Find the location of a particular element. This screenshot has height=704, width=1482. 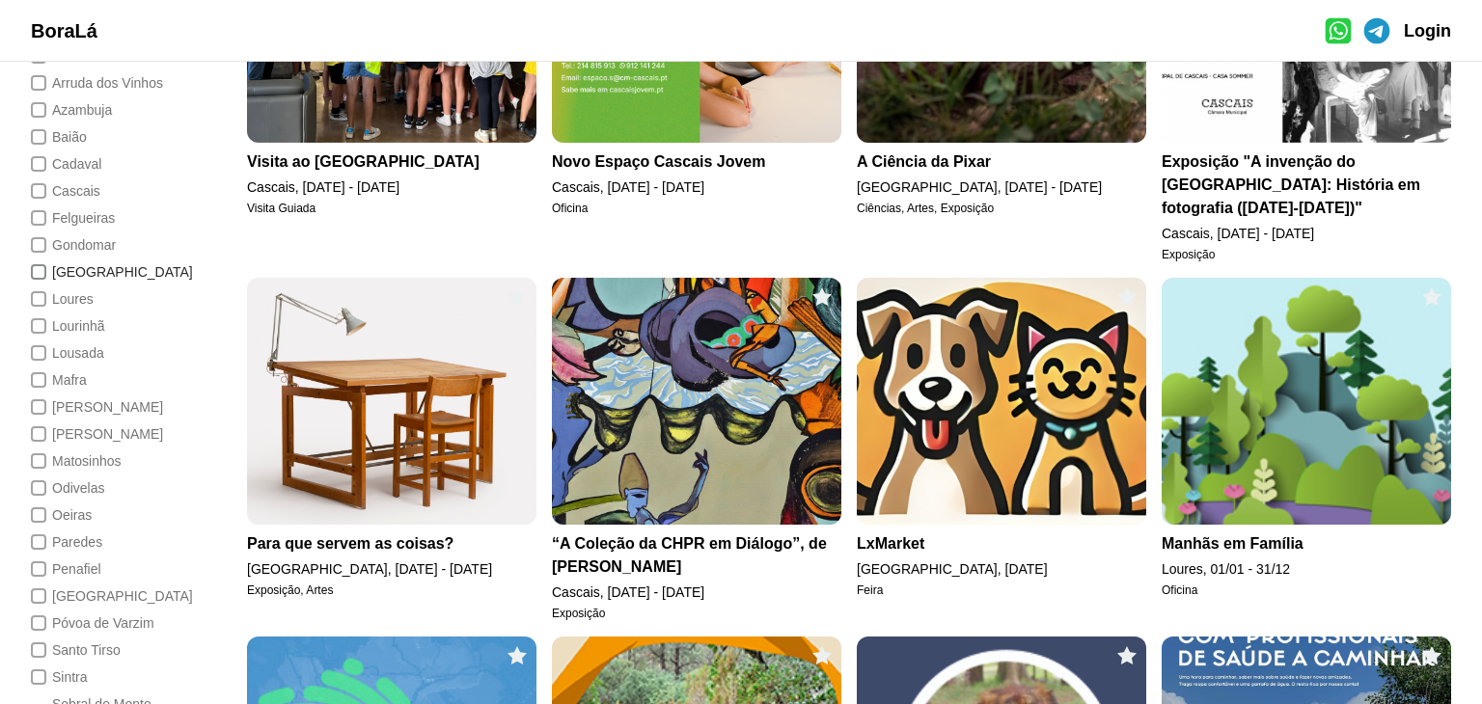

div: Paredes is located at coordinates (77, 542).